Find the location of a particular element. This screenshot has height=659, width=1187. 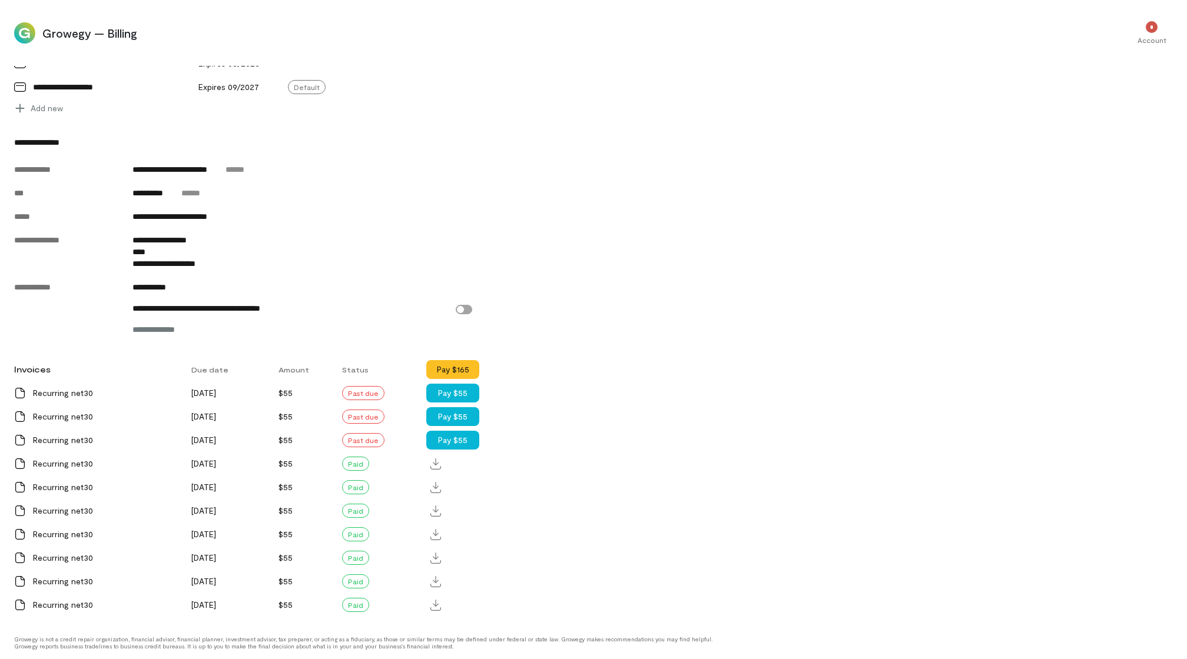

div: Amount is located at coordinates (303, 370).